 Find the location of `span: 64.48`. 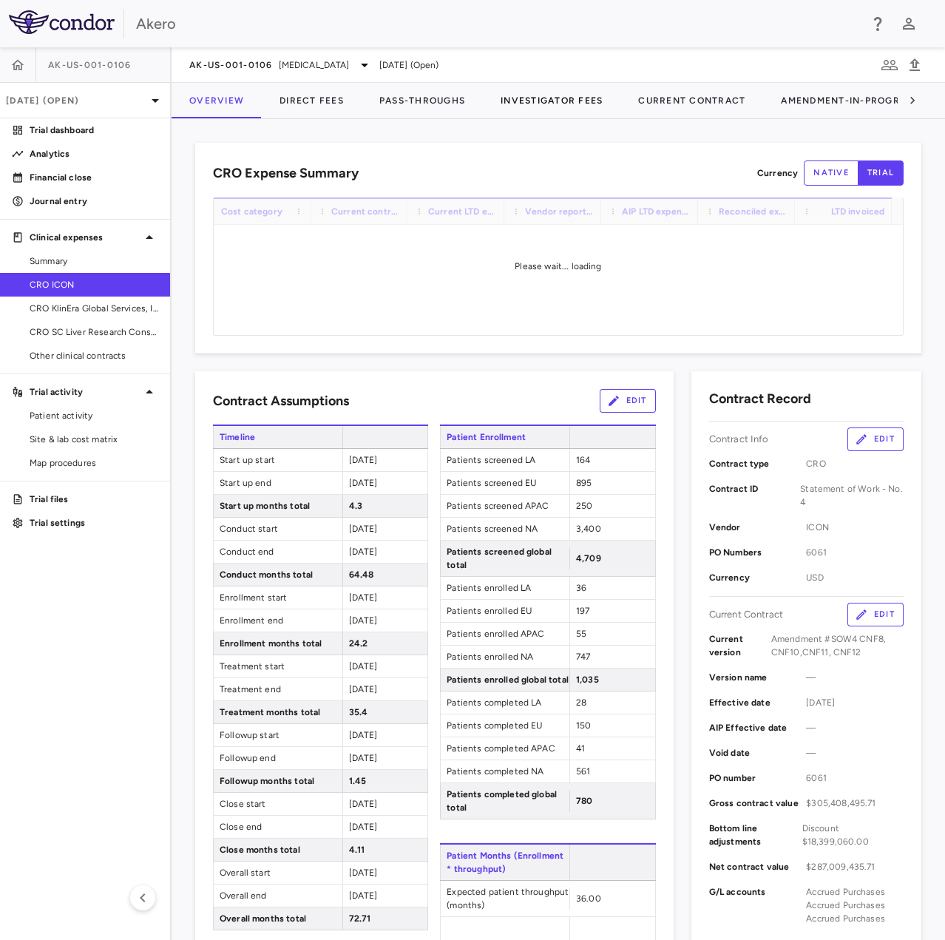

span: 64.48 is located at coordinates (362, 575).